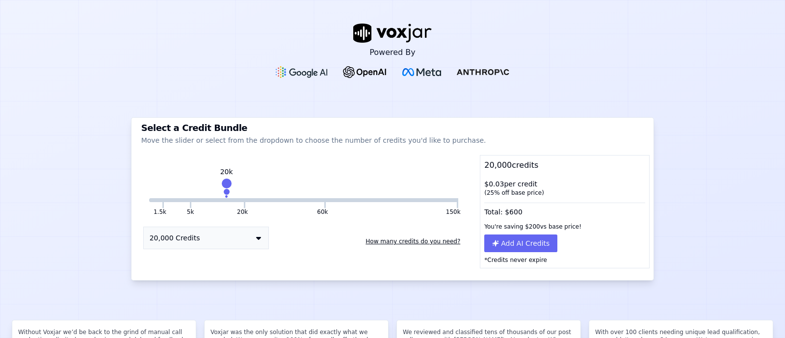 The height and width of the screenshot is (338, 785). What do you see at coordinates (565, 165) in the screenshot?
I see `div: 20,000 credits` at bounding box center [565, 165].